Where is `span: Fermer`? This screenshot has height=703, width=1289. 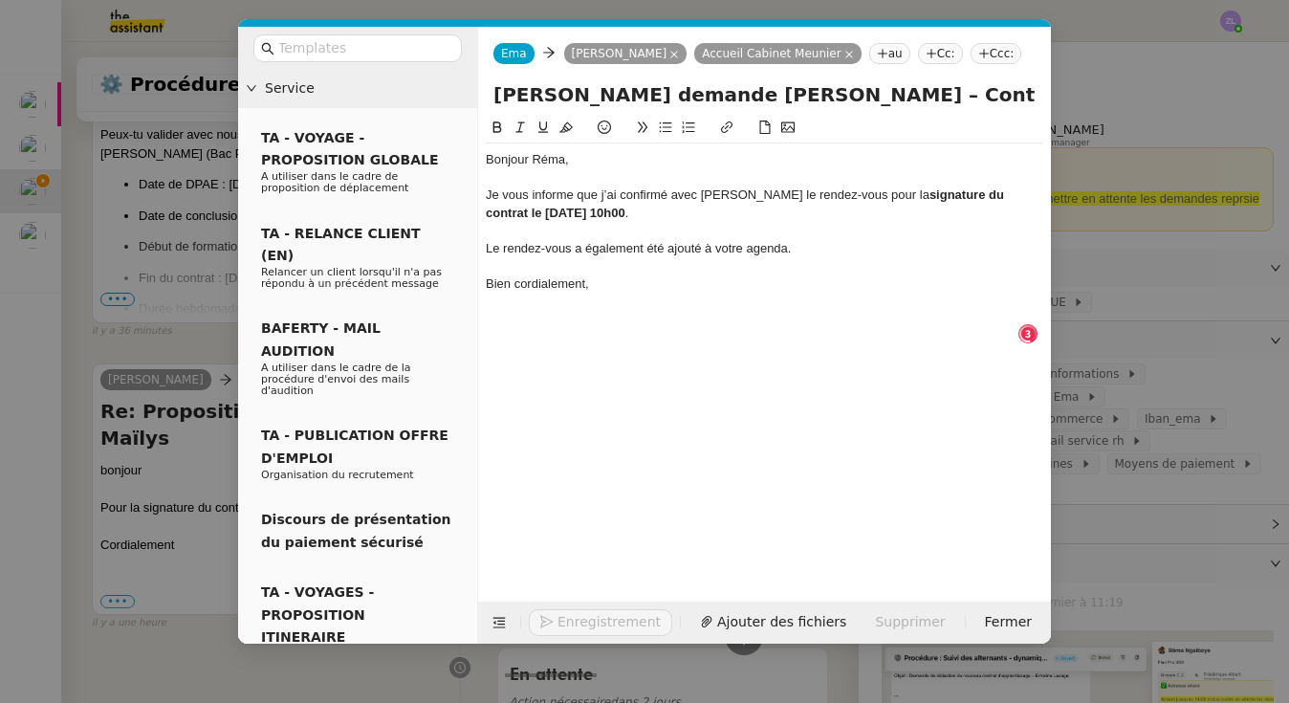 span: Fermer is located at coordinates (1008, 621).